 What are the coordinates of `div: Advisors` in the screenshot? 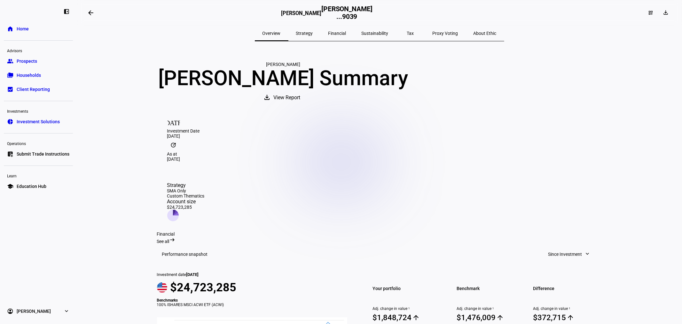 It's located at (38, 50).